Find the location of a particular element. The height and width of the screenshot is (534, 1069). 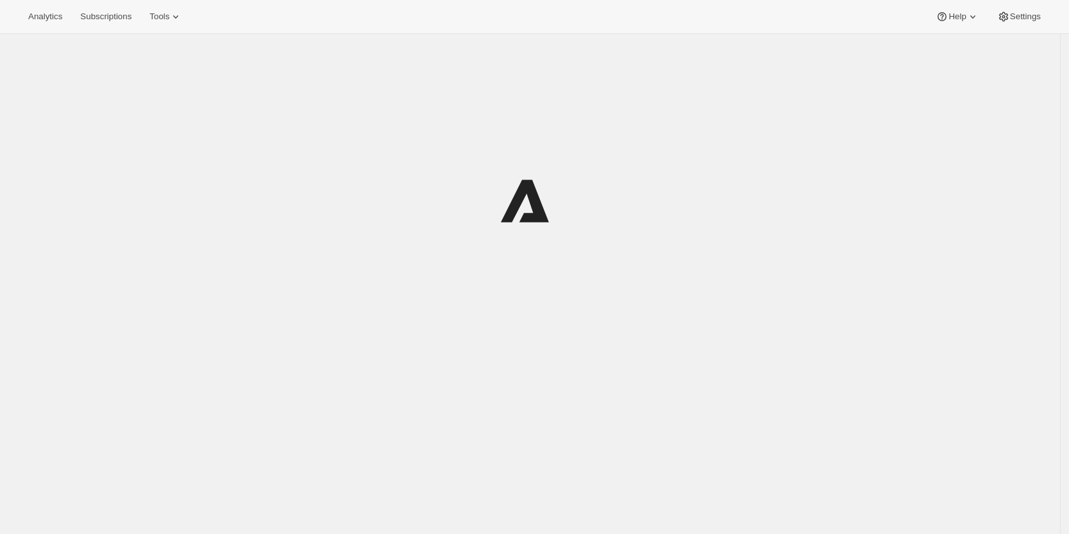

button: Settings is located at coordinates (1019, 17).